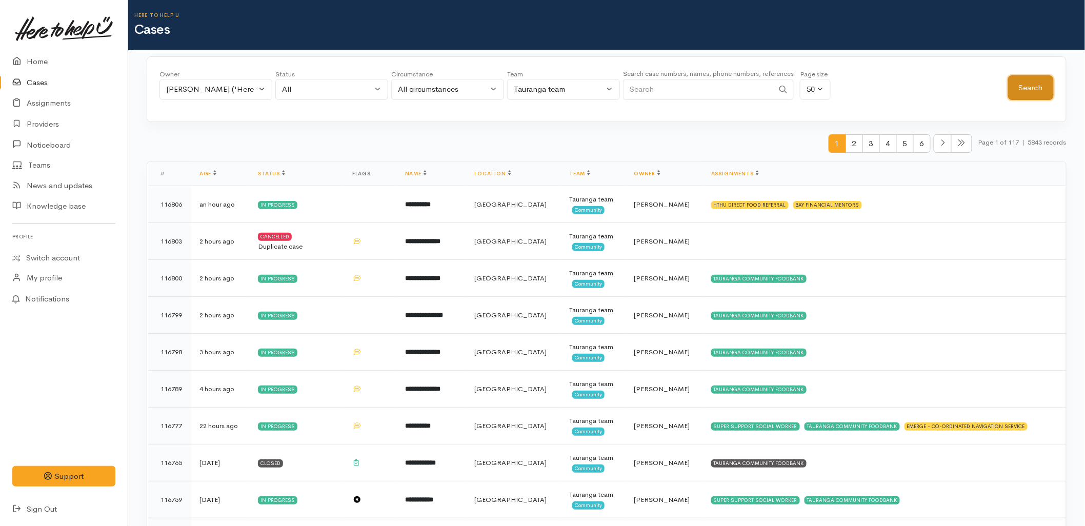  I want to click on td: 116806, so click(170, 205).